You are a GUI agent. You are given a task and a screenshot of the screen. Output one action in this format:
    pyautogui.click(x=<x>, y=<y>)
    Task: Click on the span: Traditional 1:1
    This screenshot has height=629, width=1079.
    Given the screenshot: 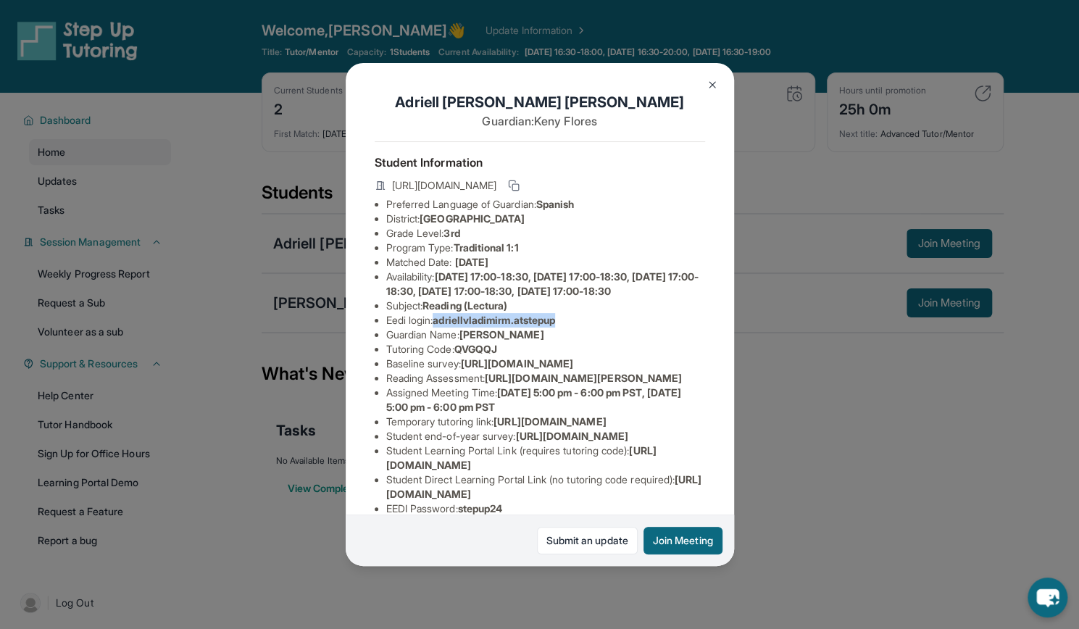 What is the action you would take?
    pyautogui.click(x=486, y=247)
    